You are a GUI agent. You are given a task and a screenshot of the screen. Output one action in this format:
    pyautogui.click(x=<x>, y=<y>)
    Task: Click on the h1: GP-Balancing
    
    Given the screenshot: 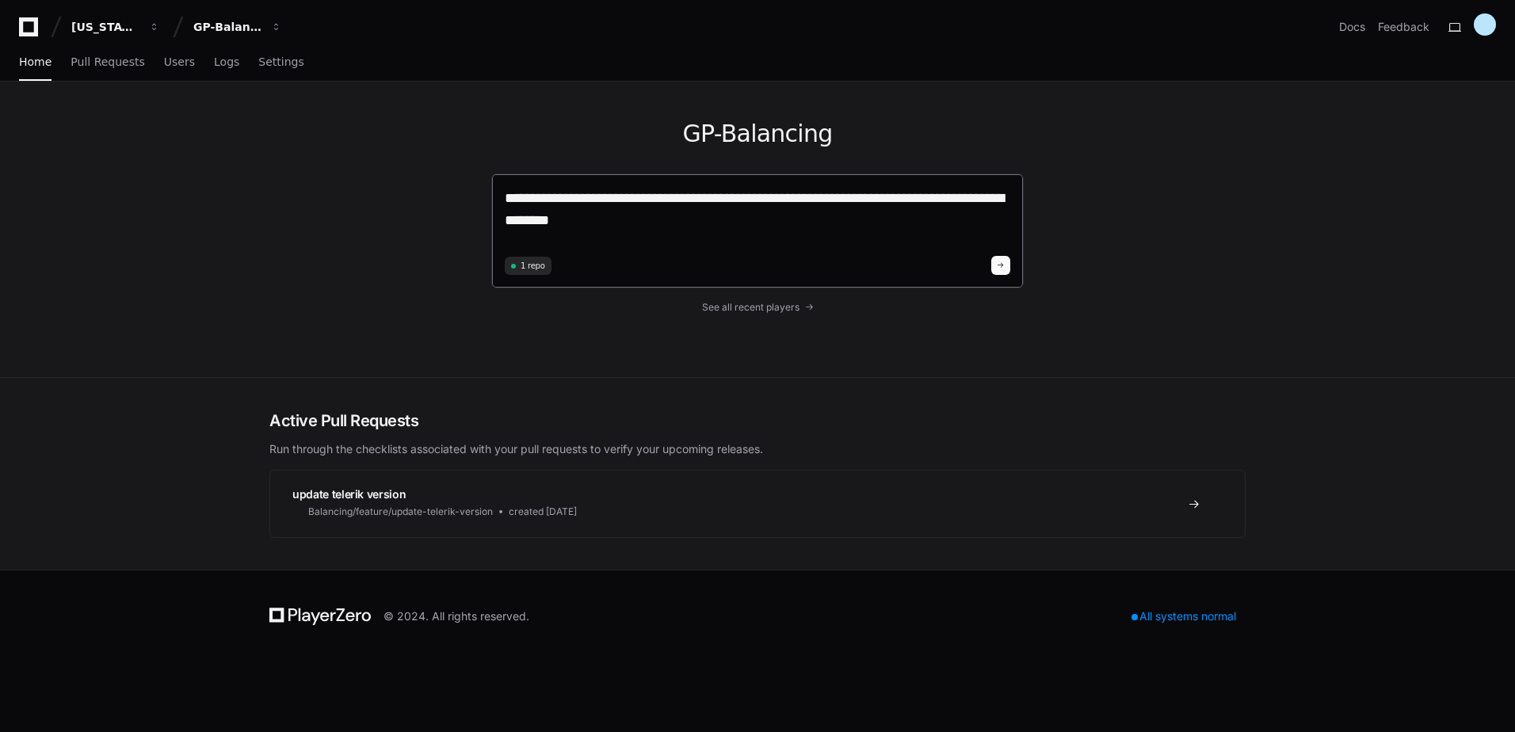 What is the action you would take?
    pyautogui.click(x=758, y=134)
    